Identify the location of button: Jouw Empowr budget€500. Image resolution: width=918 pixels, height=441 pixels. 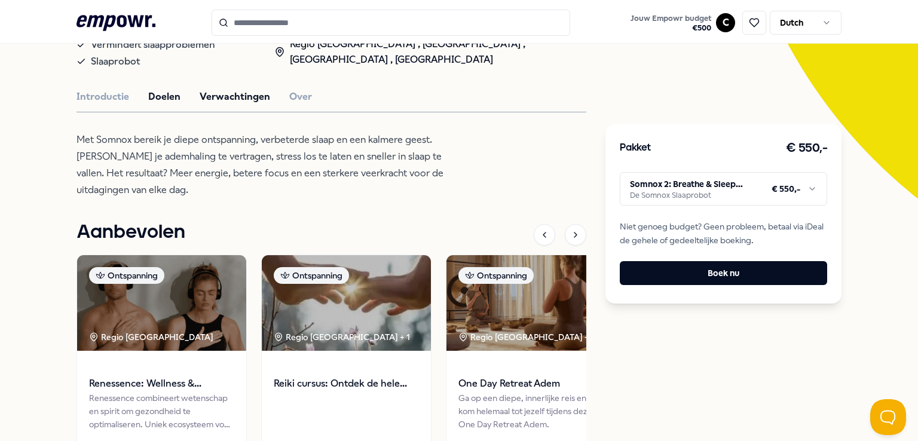
(670, 23).